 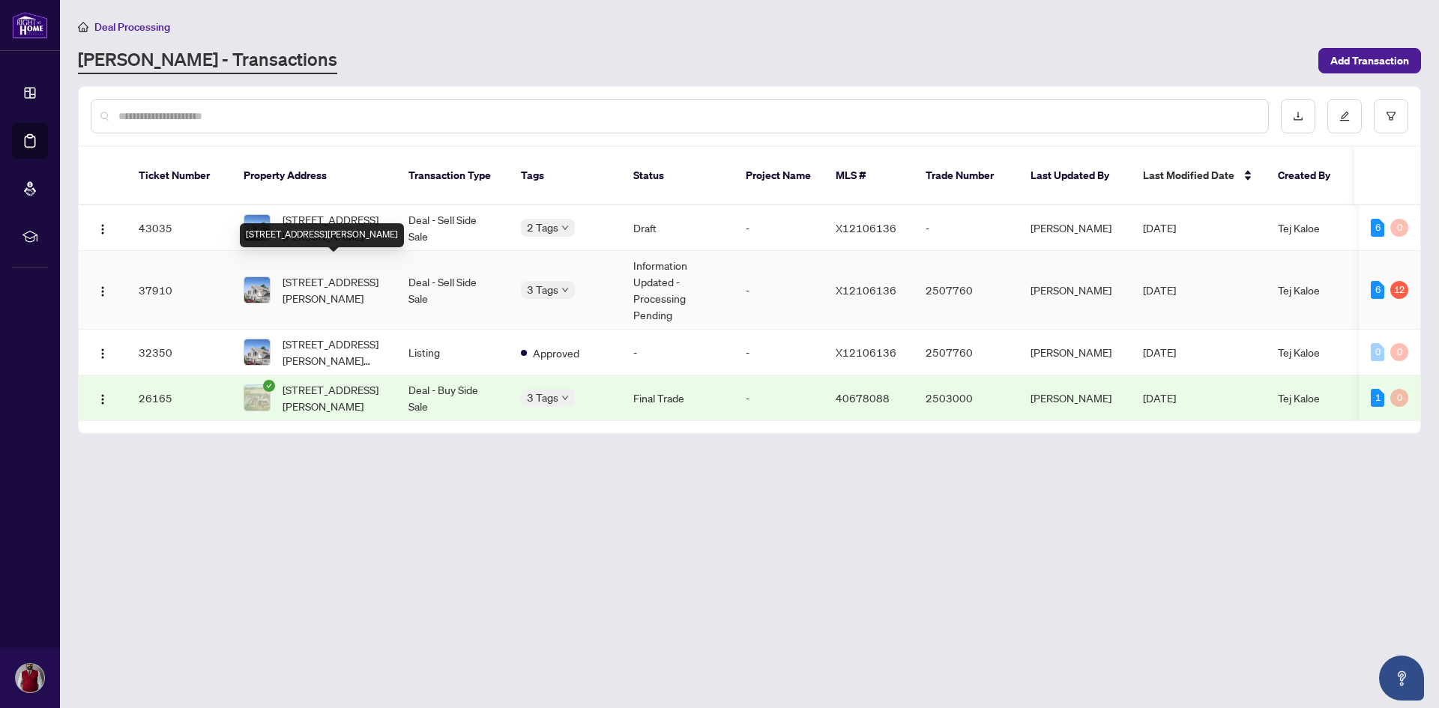 I want to click on span: download, so click(x=1298, y=116).